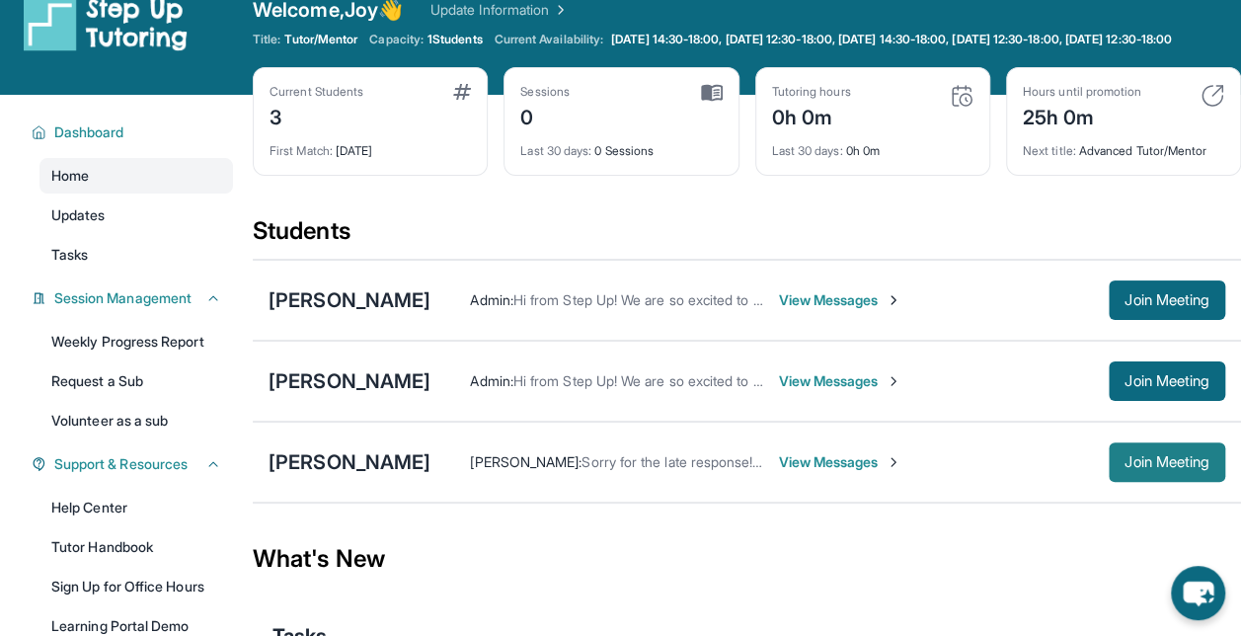 This screenshot has width=1241, height=636. Describe the element at coordinates (1082, 115) in the screenshot. I see `div: 25h 0m` at that location.